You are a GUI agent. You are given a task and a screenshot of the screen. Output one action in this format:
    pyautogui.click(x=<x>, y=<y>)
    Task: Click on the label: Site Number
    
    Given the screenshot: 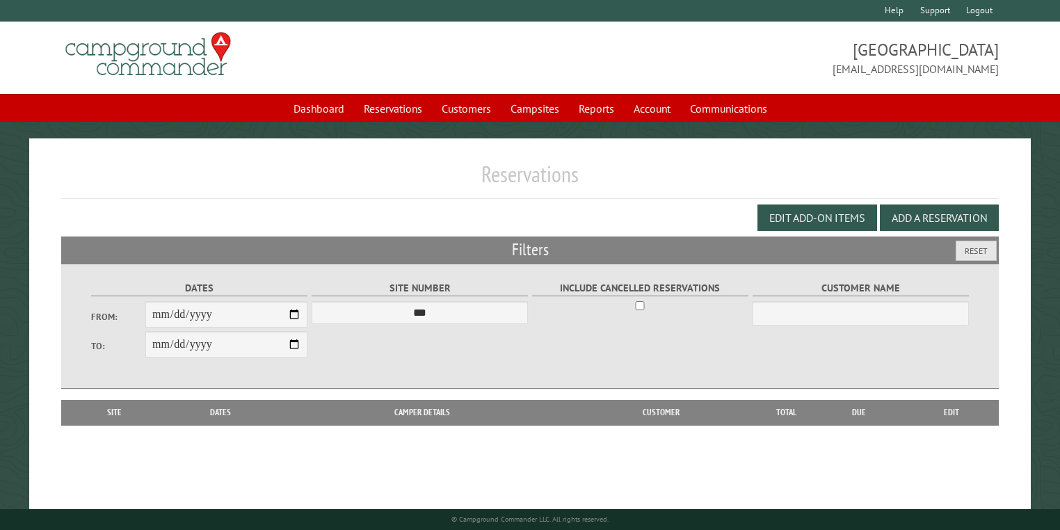 What is the action you would take?
    pyautogui.click(x=420, y=288)
    